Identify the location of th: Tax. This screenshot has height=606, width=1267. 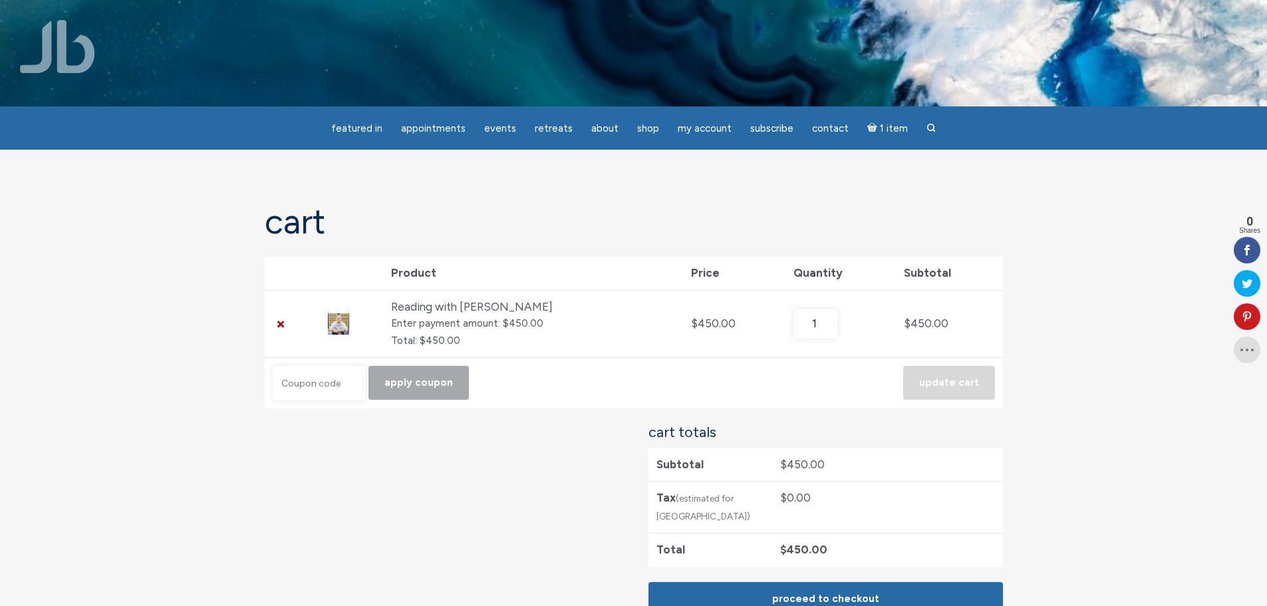
(711, 507).